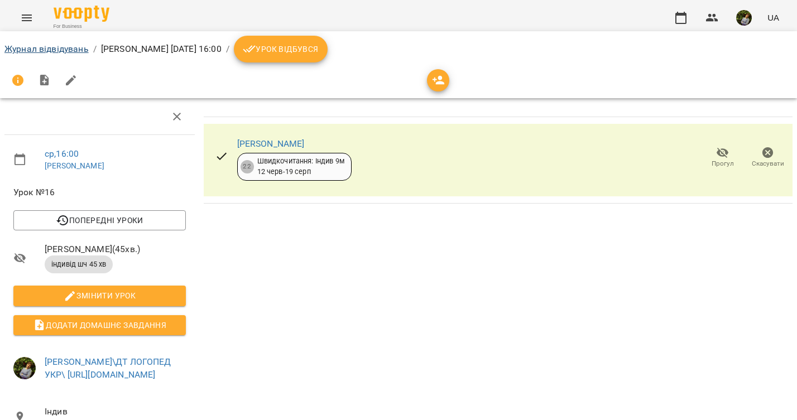 The width and height of the screenshot is (797, 420). Describe the element at coordinates (281, 49) in the screenshot. I see `button: Урок відбувся` at that location.